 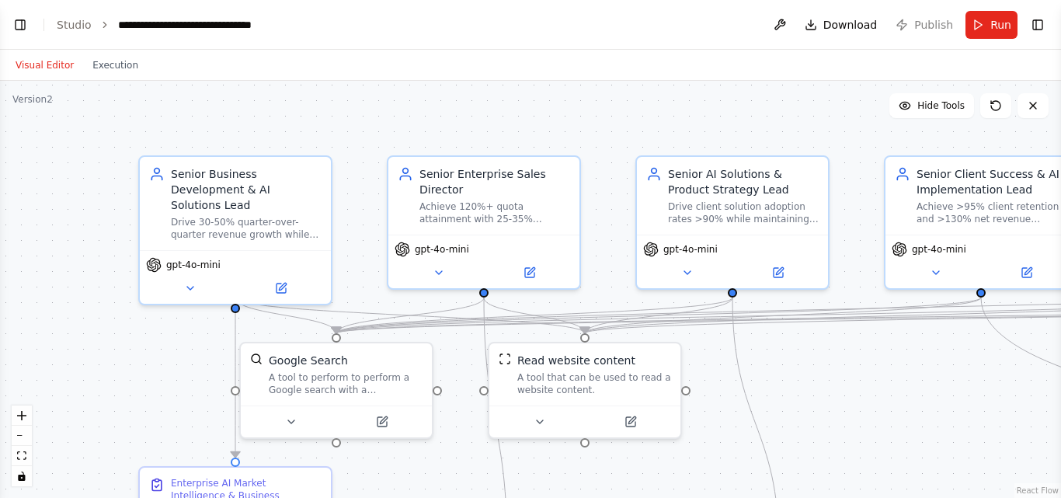 I want to click on div: Google Search, so click(x=308, y=360).